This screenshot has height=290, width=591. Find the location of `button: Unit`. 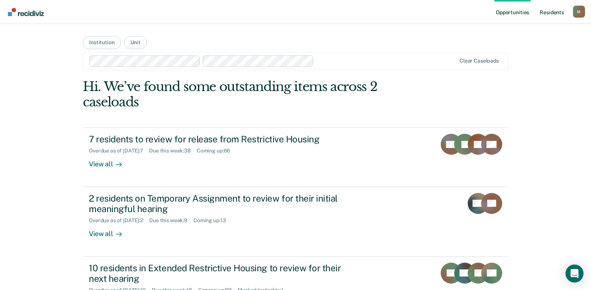

button: Unit is located at coordinates (135, 42).